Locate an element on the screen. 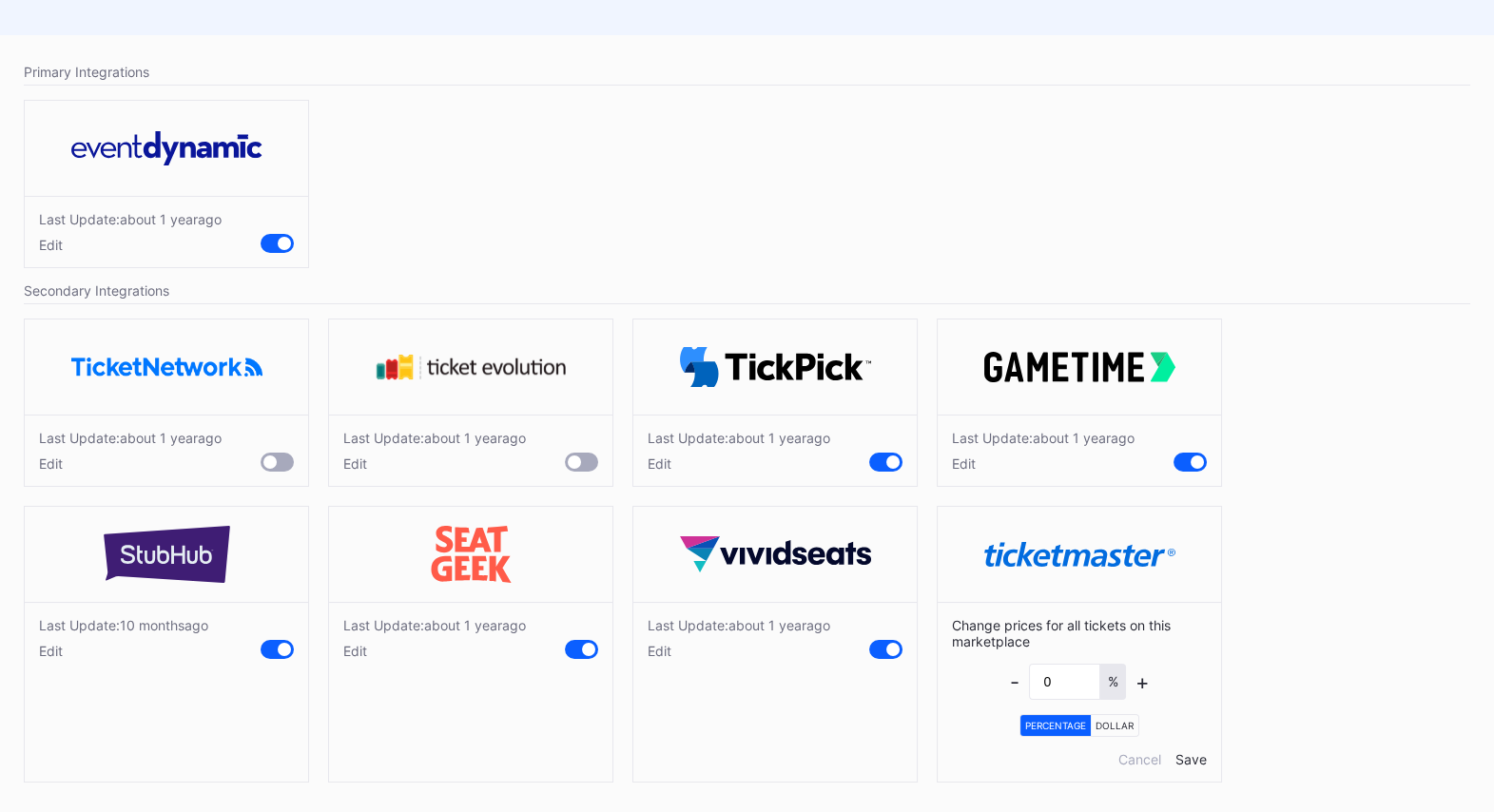 The height and width of the screenshot is (812, 1494). img: tevo.svg is located at coordinates (470, 367).